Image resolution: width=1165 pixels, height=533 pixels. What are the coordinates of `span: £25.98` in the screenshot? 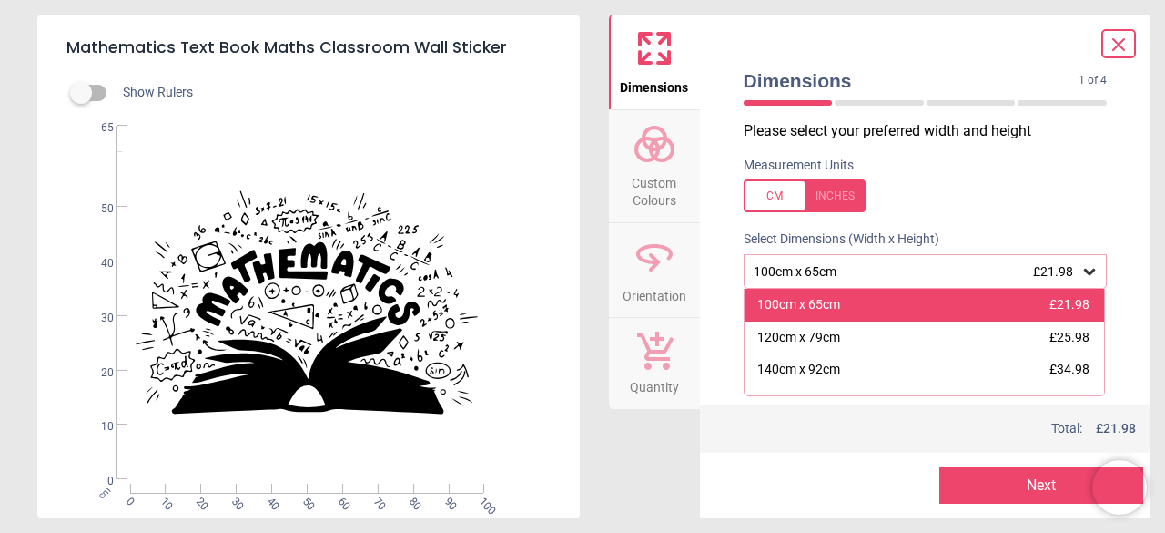 It's located at (1070, 337).